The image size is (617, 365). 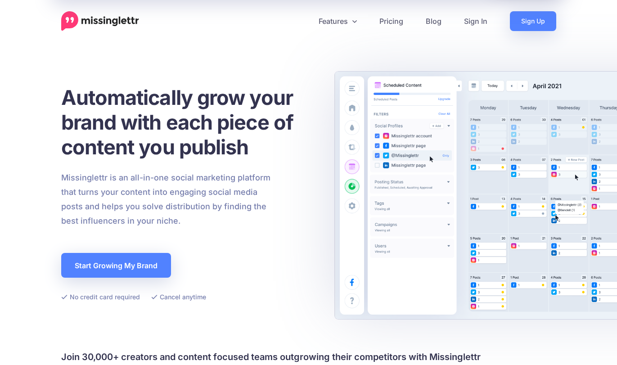 I want to click on a: Start Growing My Brand, so click(x=116, y=265).